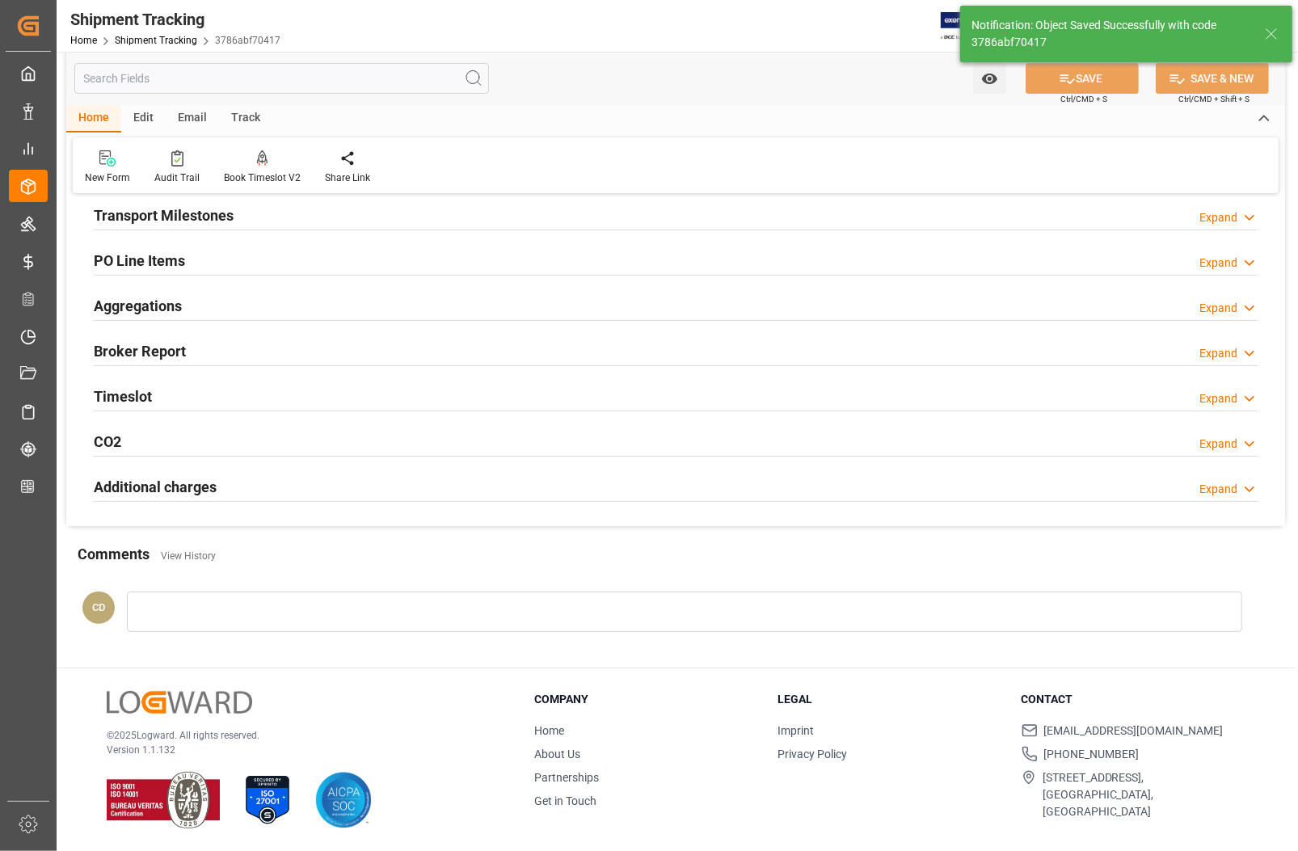 The image size is (1298, 851). I want to click on span: Ctrl/CMD + Shift + S, so click(1214, 99).